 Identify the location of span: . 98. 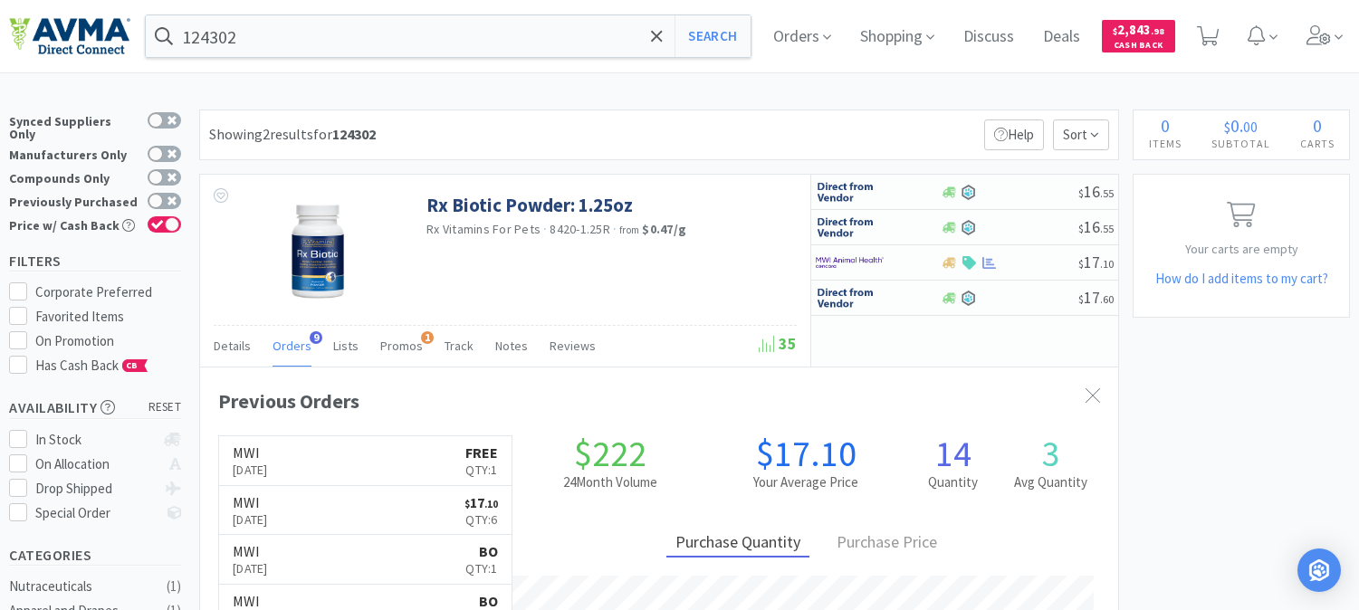
(1157, 31).